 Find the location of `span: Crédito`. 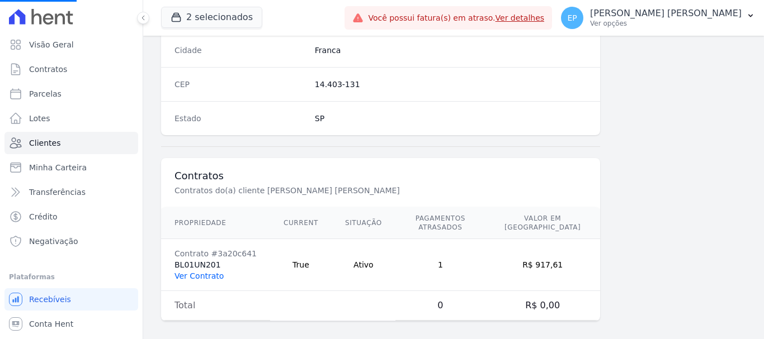

span: Crédito is located at coordinates (43, 217).